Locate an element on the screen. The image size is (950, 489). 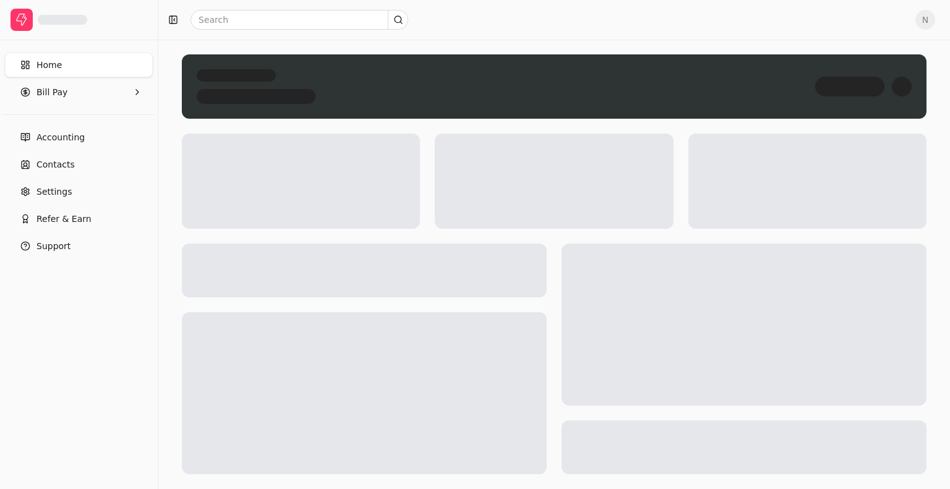
a: Accounting is located at coordinates (79, 137).